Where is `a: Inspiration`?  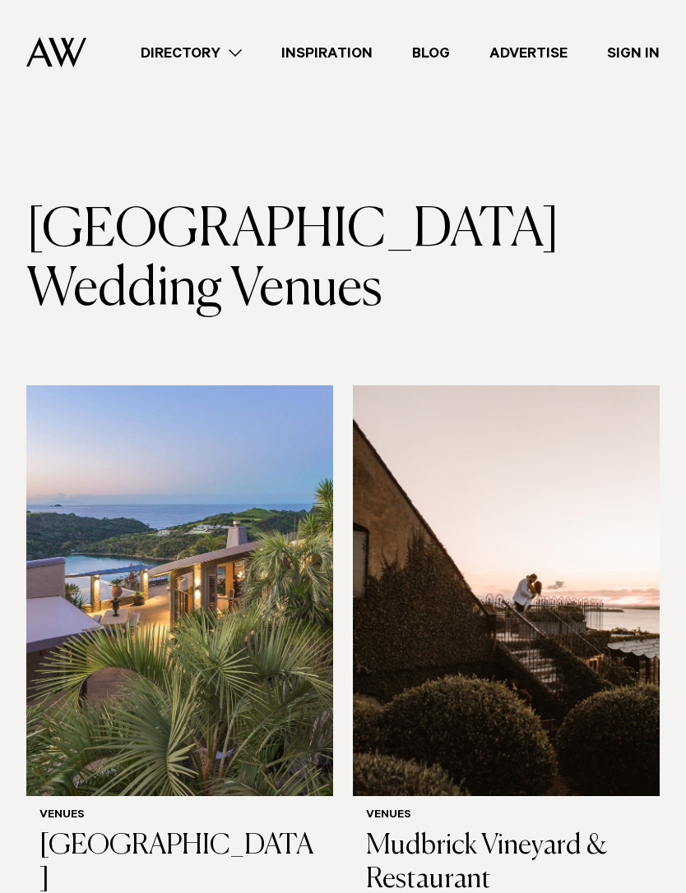
a: Inspiration is located at coordinates (326, 53).